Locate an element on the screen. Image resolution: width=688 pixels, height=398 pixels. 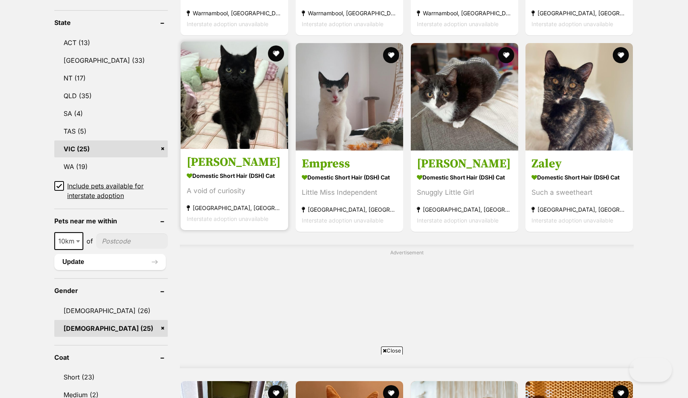
a: WA (19) is located at coordinates (111, 166).